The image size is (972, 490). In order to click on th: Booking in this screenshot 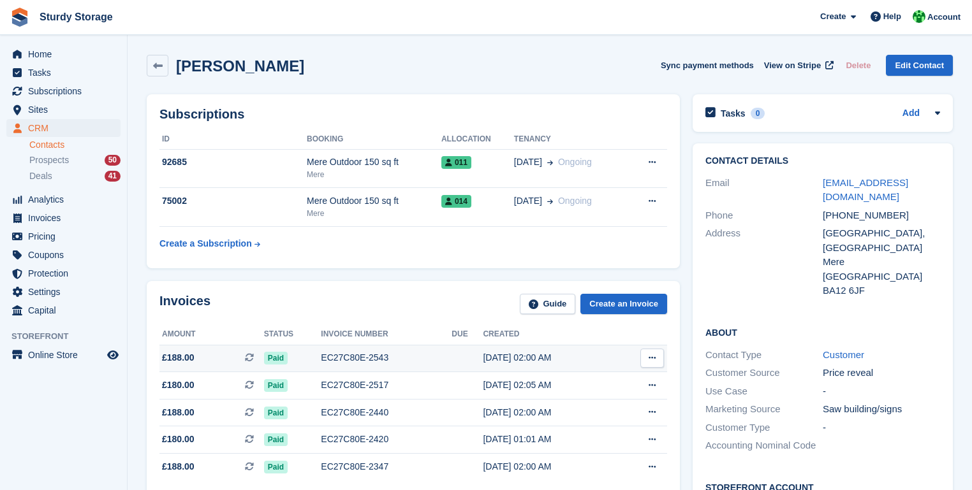, I will do `click(374, 140)`.